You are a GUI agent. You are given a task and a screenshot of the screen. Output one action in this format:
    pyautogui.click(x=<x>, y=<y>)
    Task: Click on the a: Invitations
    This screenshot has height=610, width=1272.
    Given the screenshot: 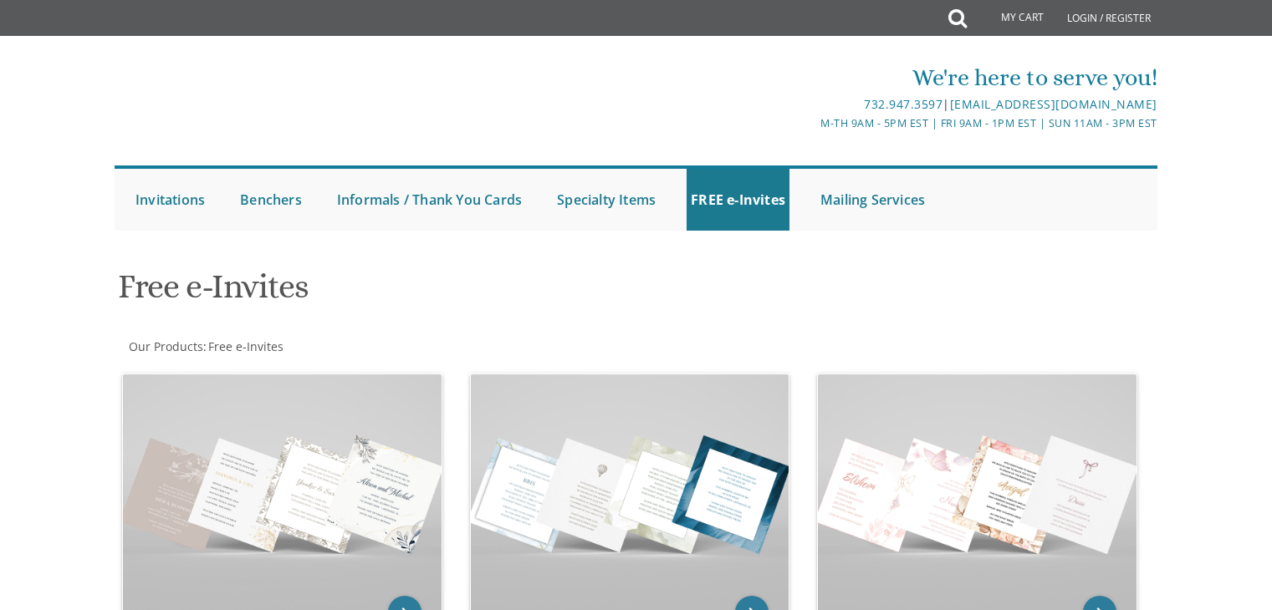 What is the action you would take?
    pyautogui.click(x=170, y=200)
    